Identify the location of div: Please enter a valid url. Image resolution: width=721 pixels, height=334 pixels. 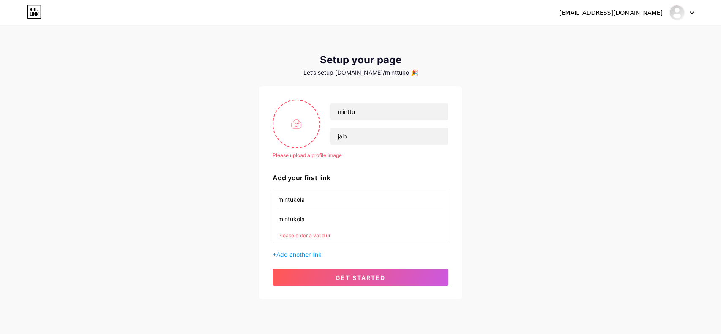
(360, 236).